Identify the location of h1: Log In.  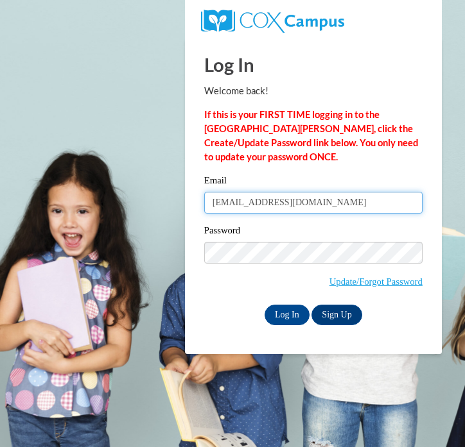
(313, 64).